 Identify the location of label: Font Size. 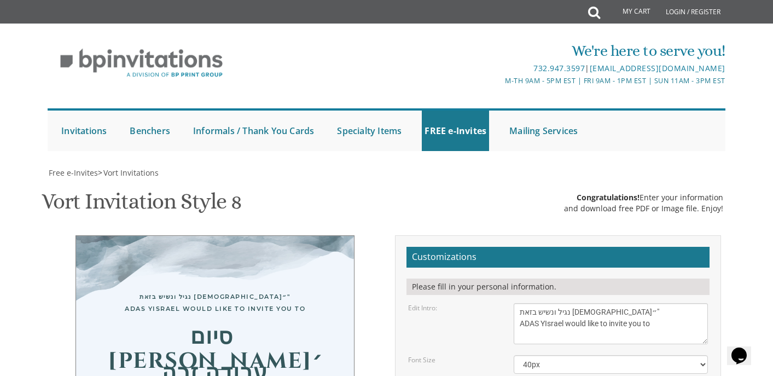
(422, 359).